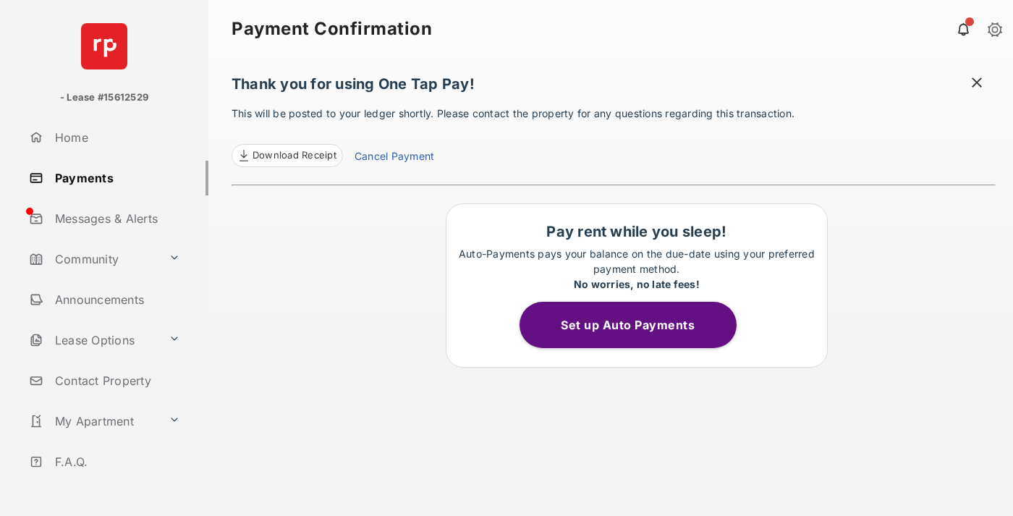  I want to click on a: Community, so click(93, 259).